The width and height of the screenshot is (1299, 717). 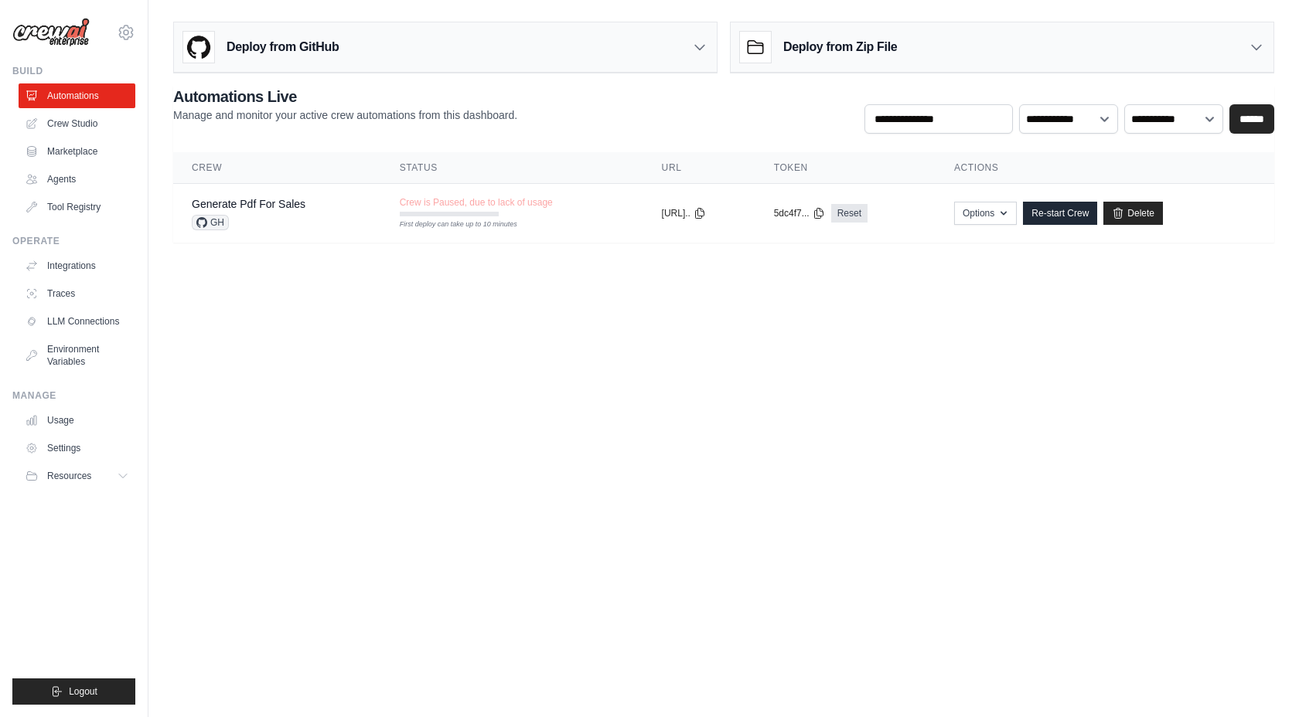 I want to click on th: Status, so click(x=512, y=168).